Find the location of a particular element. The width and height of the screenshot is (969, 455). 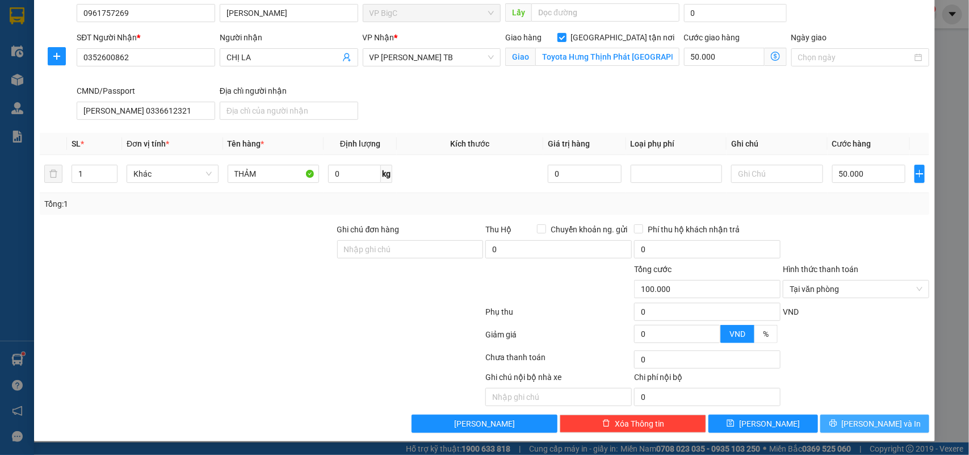

span: VP Trần Phú TB is located at coordinates (432, 57).